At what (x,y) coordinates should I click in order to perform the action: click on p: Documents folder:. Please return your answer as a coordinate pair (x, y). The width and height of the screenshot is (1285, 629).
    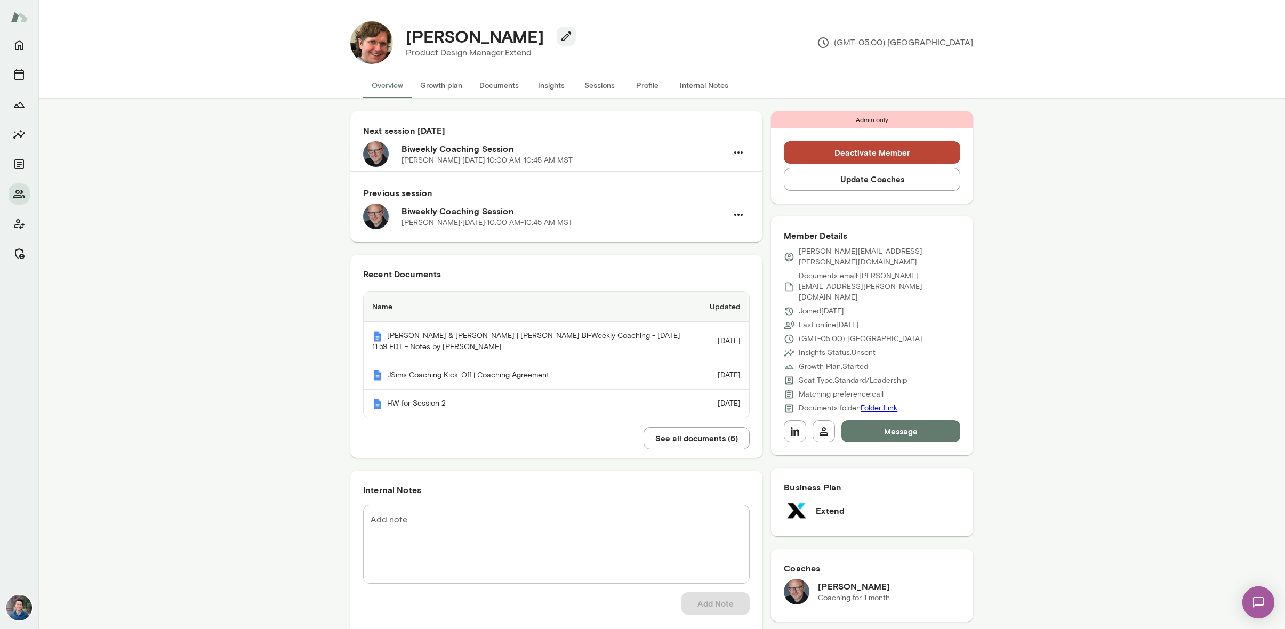
    Looking at the image, I should click on (848, 409).